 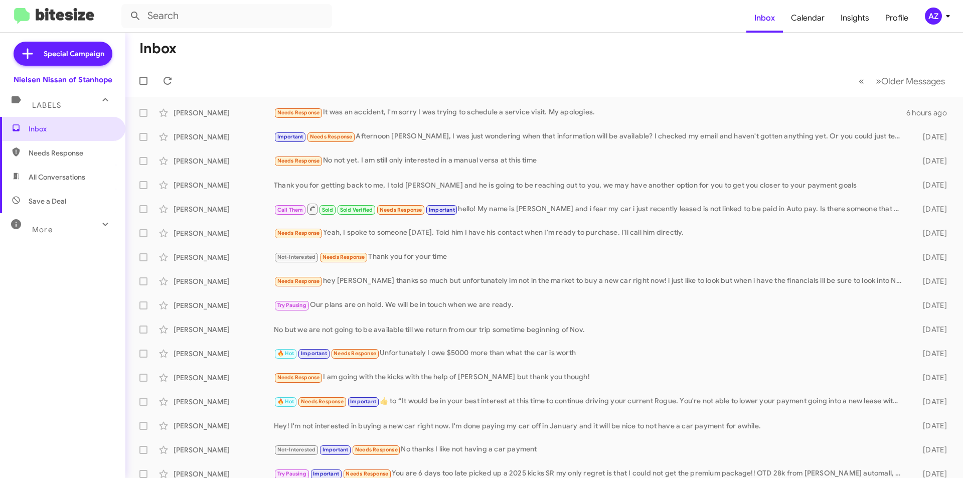 What do you see at coordinates (74, 54) in the screenshot?
I see `span: Special Campaign` at bounding box center [74, 54].